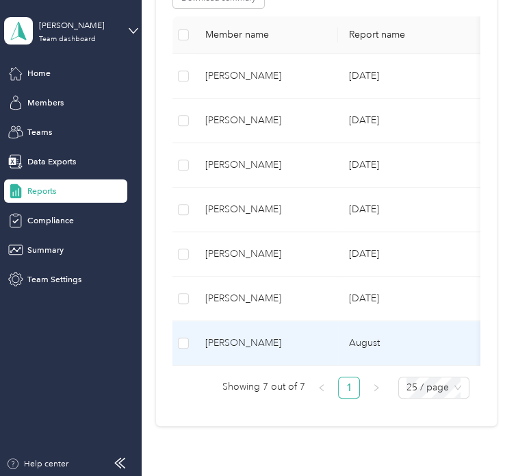  Describe the element at coordinates (414, 343) in the screenshot. I see `p: August` at that location.